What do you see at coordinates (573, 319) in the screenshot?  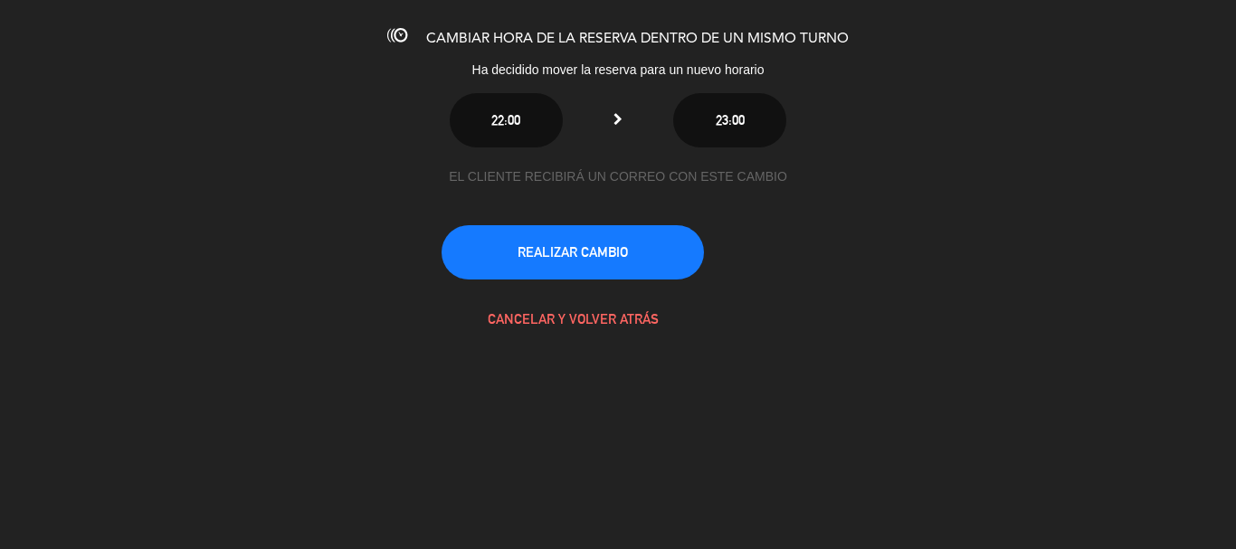 I see `button: CANCELAR Y VOLVER ATRÁS` at bounding box center [573, 319].